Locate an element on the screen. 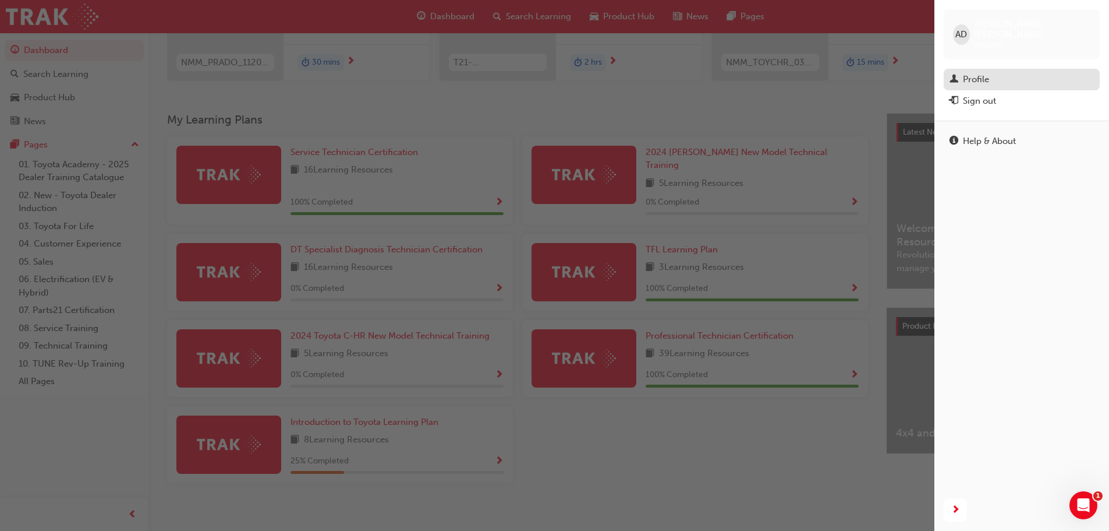  span: AD is located at coordinates (962, 34).